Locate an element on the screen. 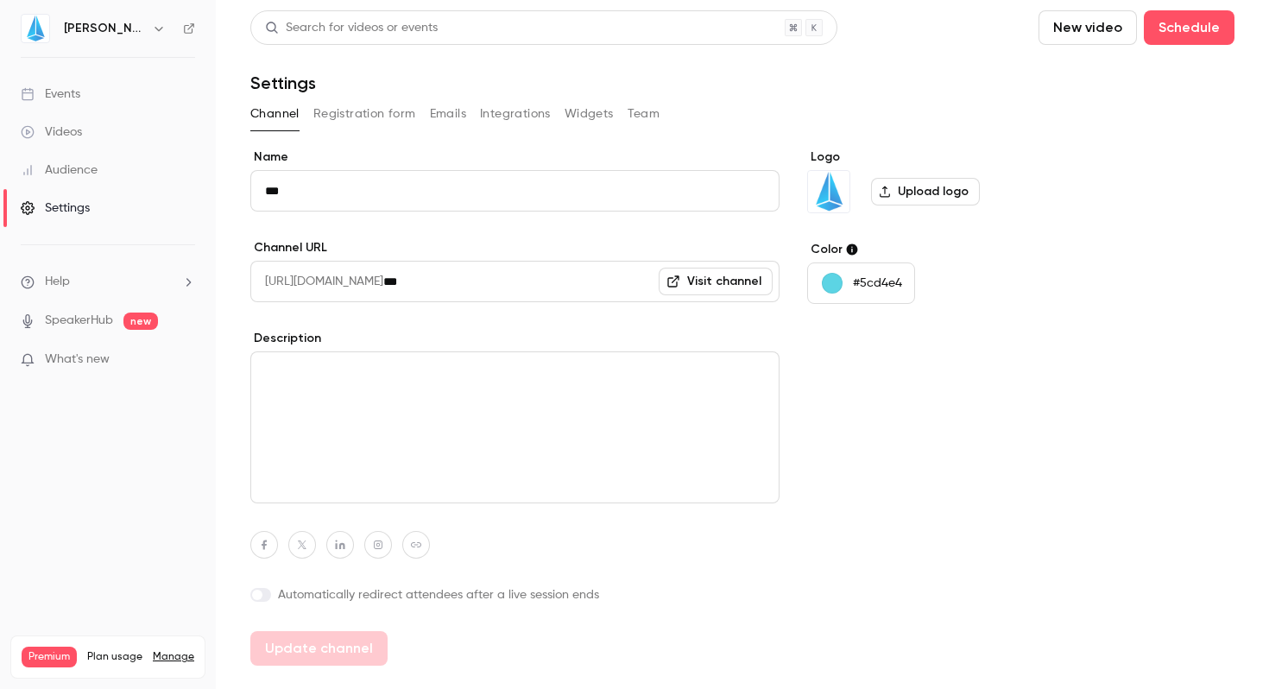 The height and width of the screenshot is (689, 1269). a: Visit channel is located at coordinates (715, 281).